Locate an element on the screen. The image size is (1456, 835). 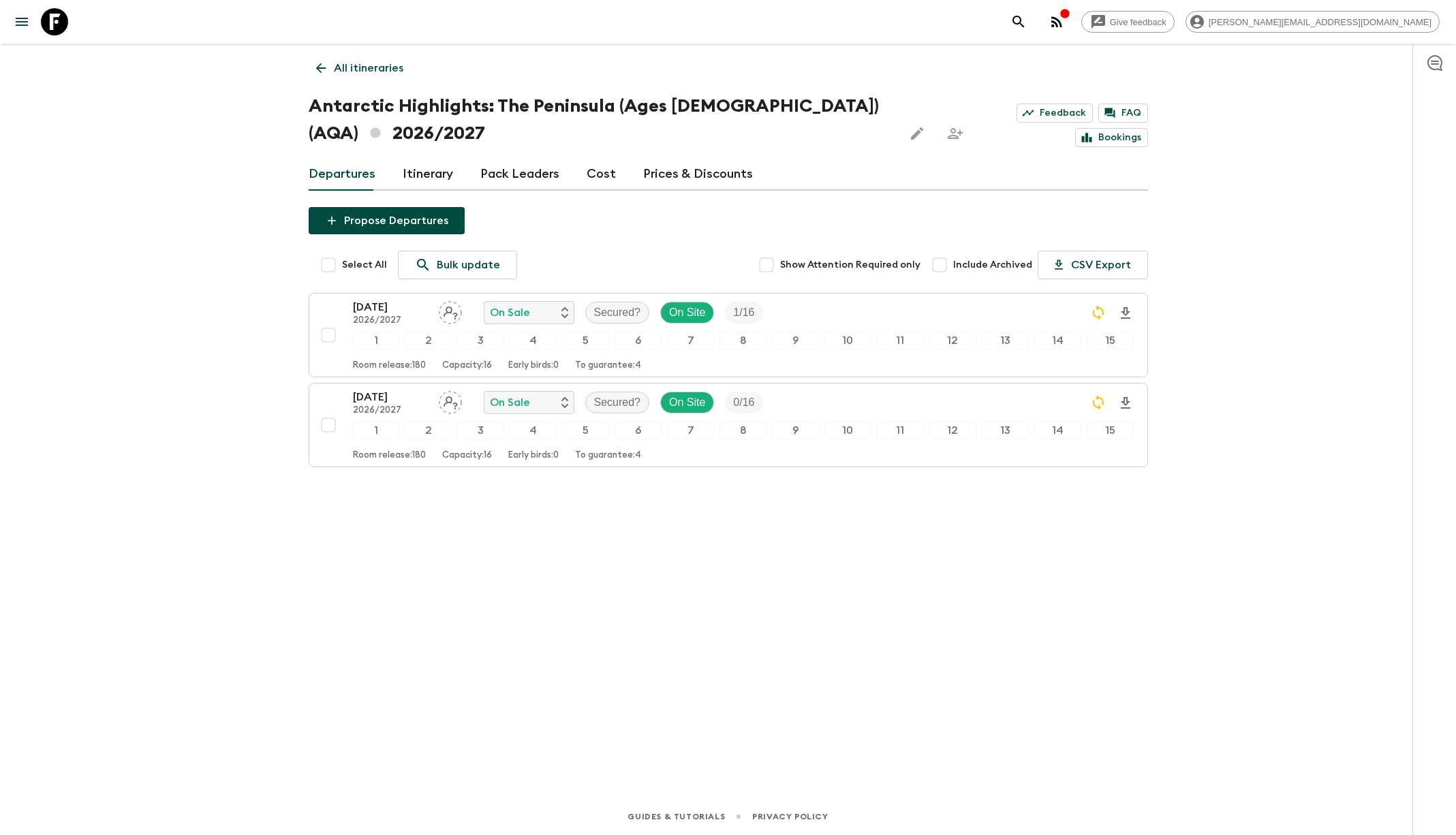
p: All itineraries is located at coordinates (369, 68).